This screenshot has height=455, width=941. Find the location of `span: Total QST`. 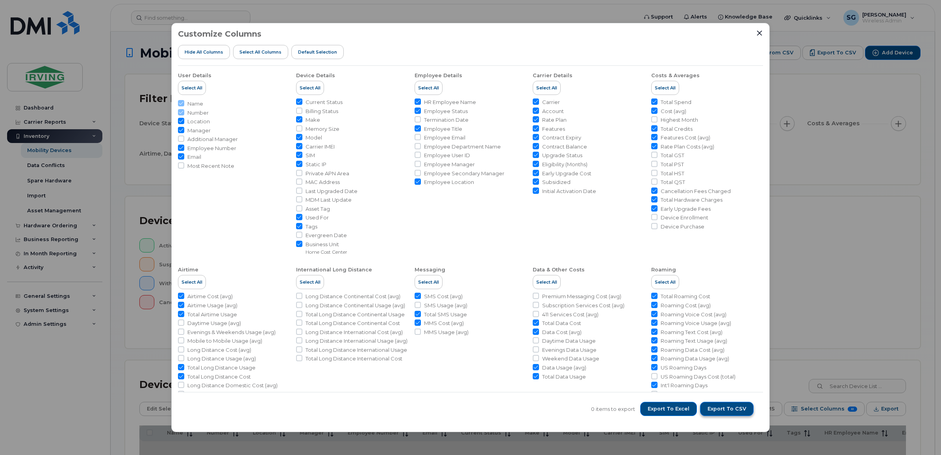

span: Total QST is located at coordinates (673, 182).